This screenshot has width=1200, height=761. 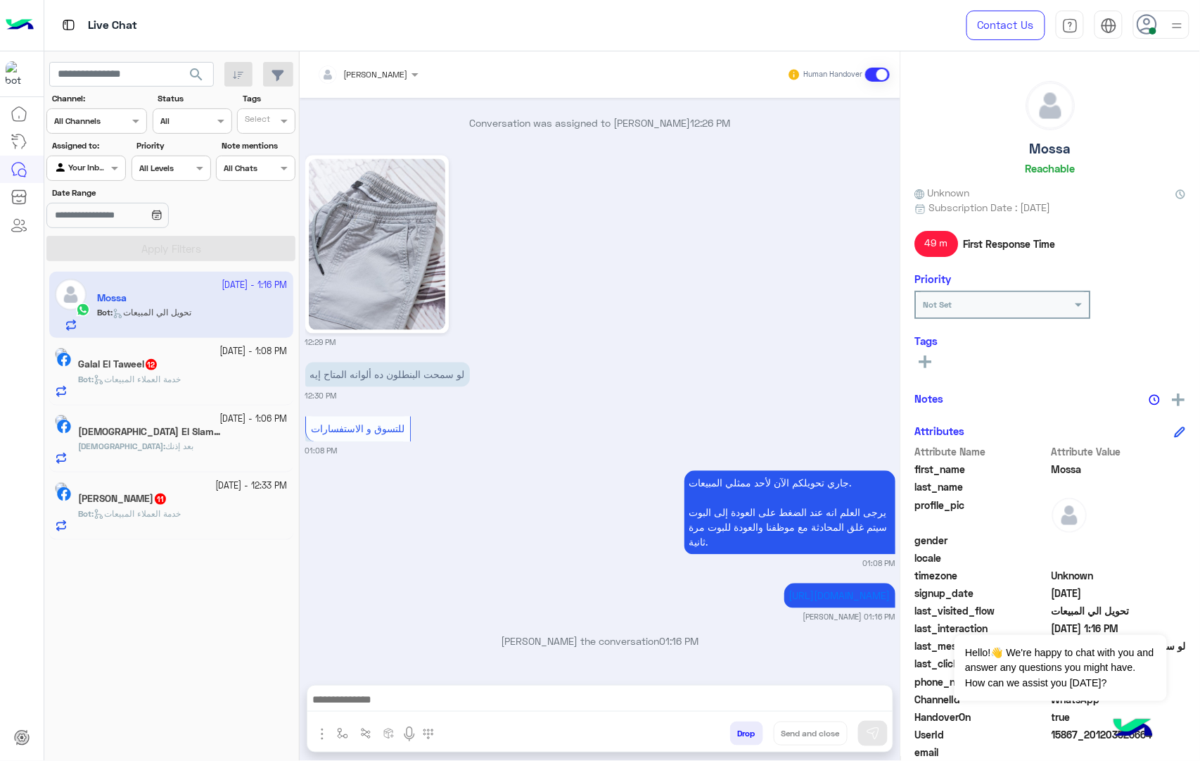 I want to click on b: Not Set, so click(x=938, y=304).